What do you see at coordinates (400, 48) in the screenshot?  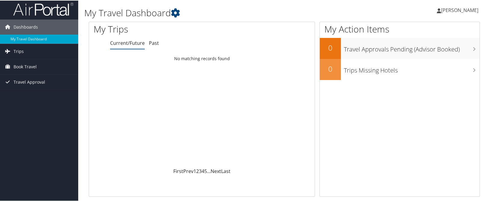 I see `a: 0Travel Approvals Pending (Advisor Booked)` at bounding box center [400, 48].